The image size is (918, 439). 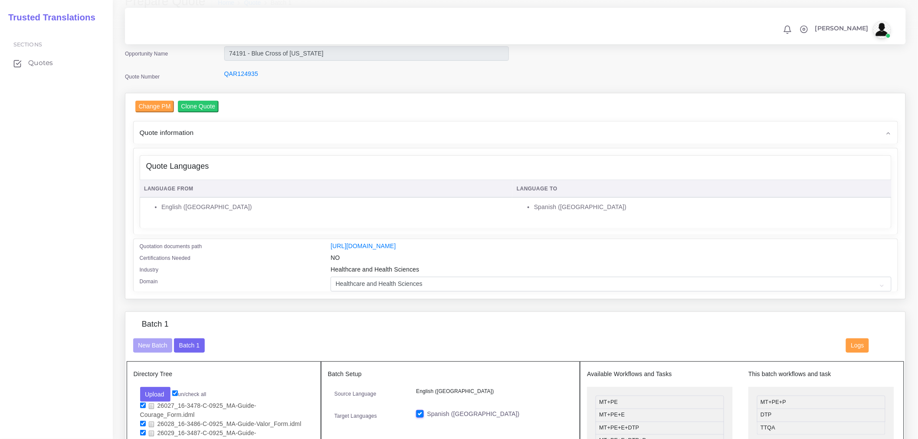 I want to click on label: Target Languages, so click(x=356, y=416).